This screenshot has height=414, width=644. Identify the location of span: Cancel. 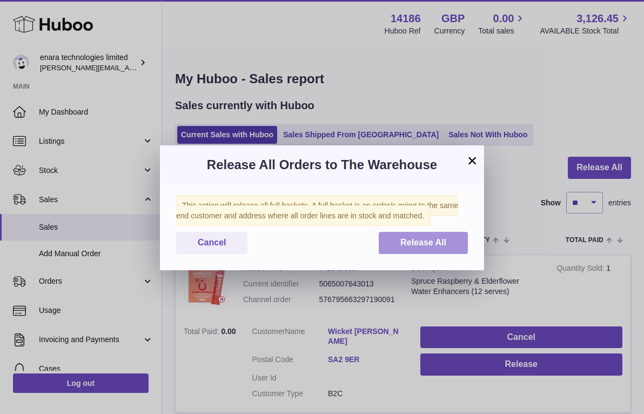
(212, 242).